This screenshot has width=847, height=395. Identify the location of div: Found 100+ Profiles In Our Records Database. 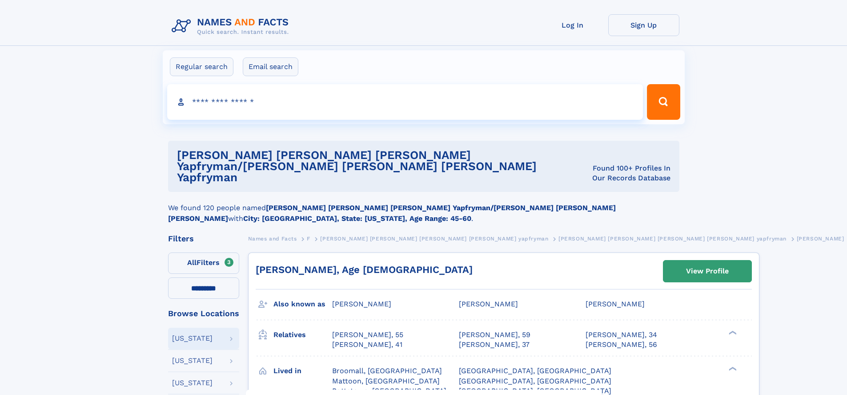
(626, 173).